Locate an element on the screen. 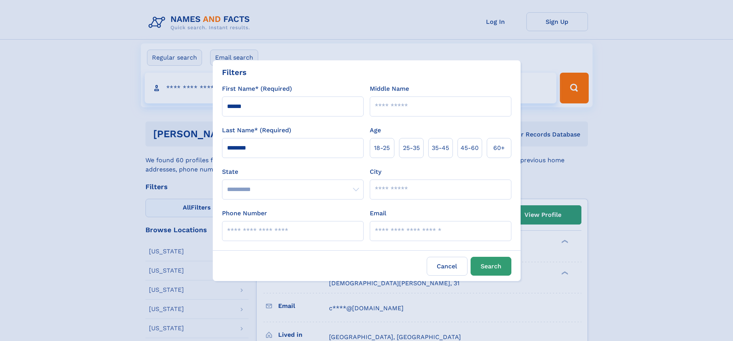  label: Cancel is located at coordinates (447, 266).